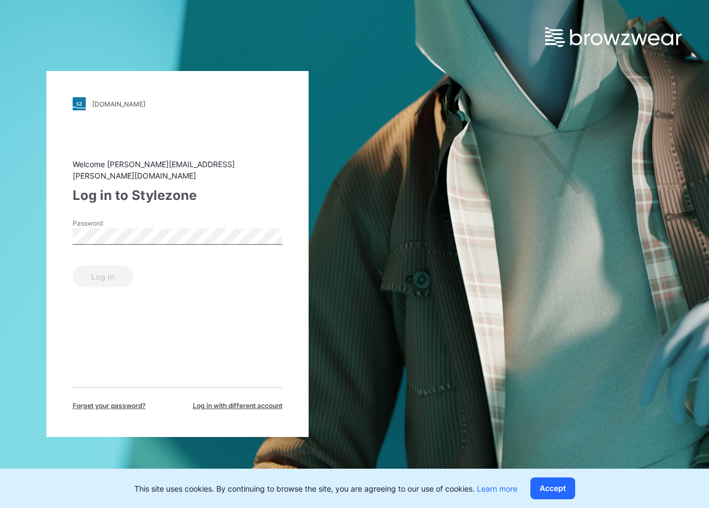 The image size is (709, 508). What do you see at coordinates (326, 488) in the screenshot?
I see `p: This site uses cookies. By continuing to browse the site, you are agreeing to our use of cookies.` at bounding box center [326, 488].